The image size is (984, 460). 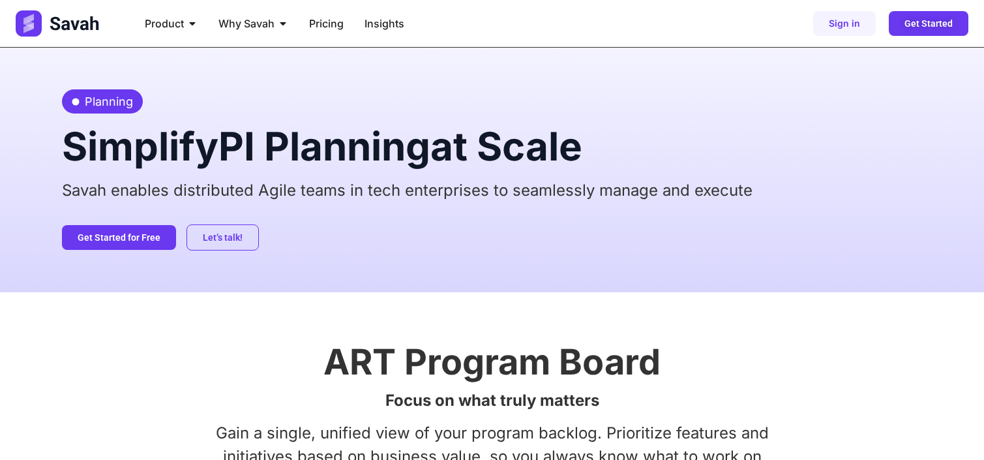 What do you see at coordinates (844, 23) in the screenshot?
I see `a: Sign in` at bounding box center [844, 23].